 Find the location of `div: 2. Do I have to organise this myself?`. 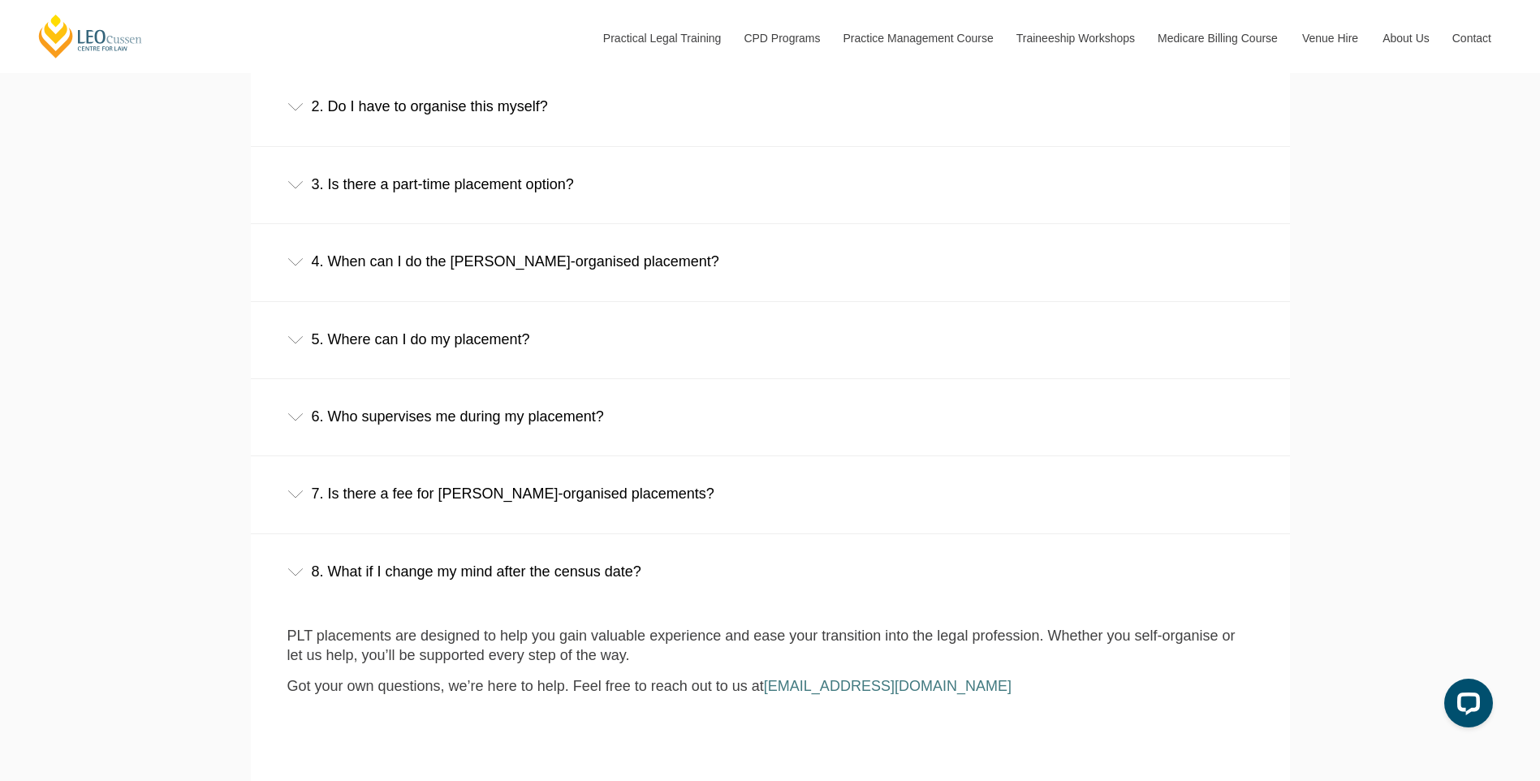

div: 2. Do I have to organise this myself? is located at coordinates (770, 106).